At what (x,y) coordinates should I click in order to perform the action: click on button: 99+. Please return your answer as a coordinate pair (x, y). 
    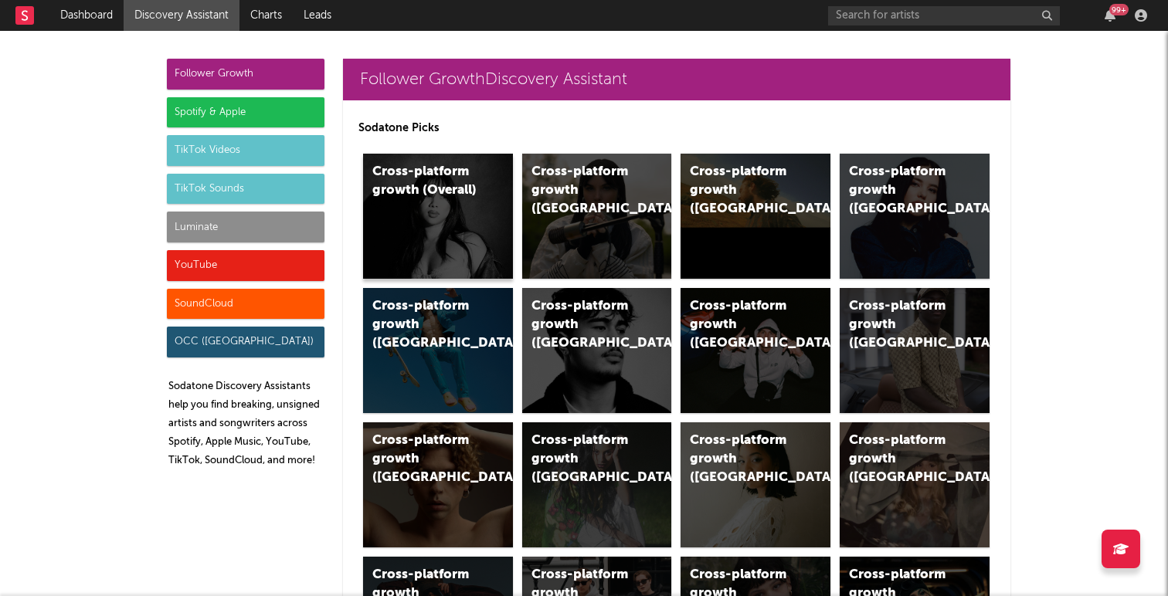
    Looking at the image, I should click on (1110, 15).